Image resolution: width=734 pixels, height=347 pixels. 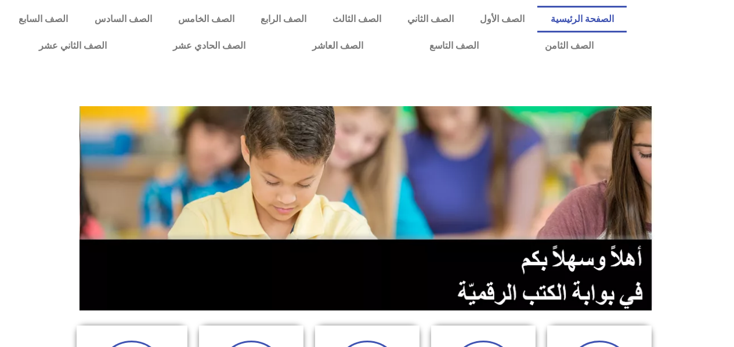 What do you see at coordinates (209, 46) in the screenshot?
I see `a: الصف الحادي عشر` at bounding box center [209, 46].